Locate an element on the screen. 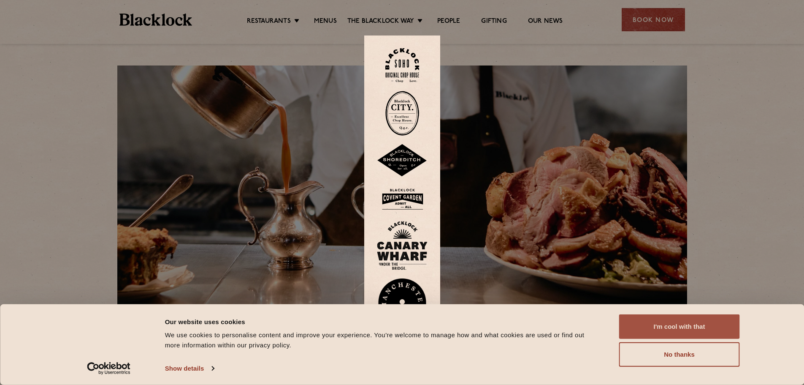 The width and height of the screenshot is (804, 385). div: Our website uses cookies is located at coordinates (383, 321).